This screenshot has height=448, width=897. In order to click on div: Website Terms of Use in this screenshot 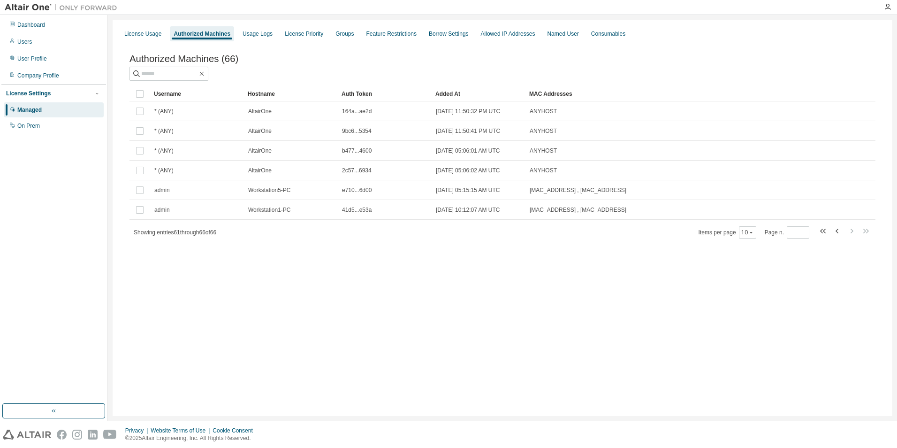, I will do `click(182, 430)`.